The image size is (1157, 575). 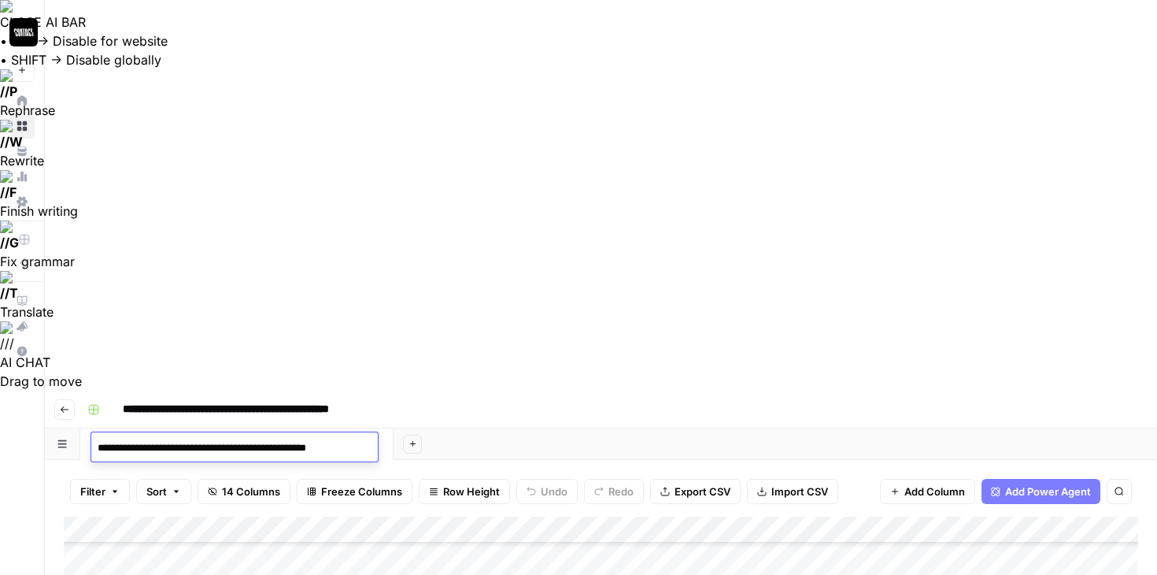 I want to click on button: Import CSV, so click(x=793, y=491).